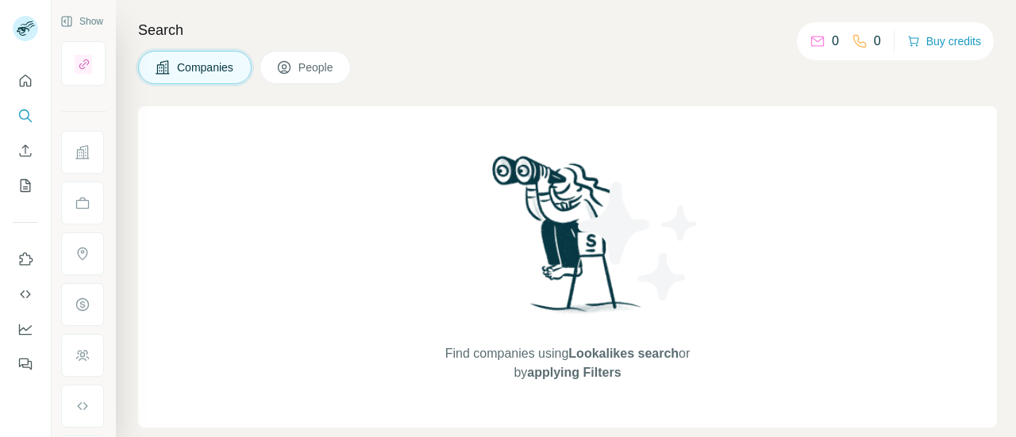  Describe the element at coordinates (82, 21) in the screenshot. I see `button: Show` at that location.